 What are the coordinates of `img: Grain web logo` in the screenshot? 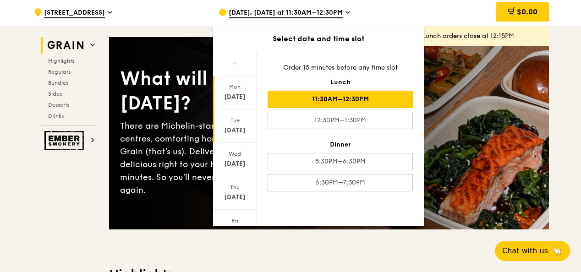 It's located at (66, 45).